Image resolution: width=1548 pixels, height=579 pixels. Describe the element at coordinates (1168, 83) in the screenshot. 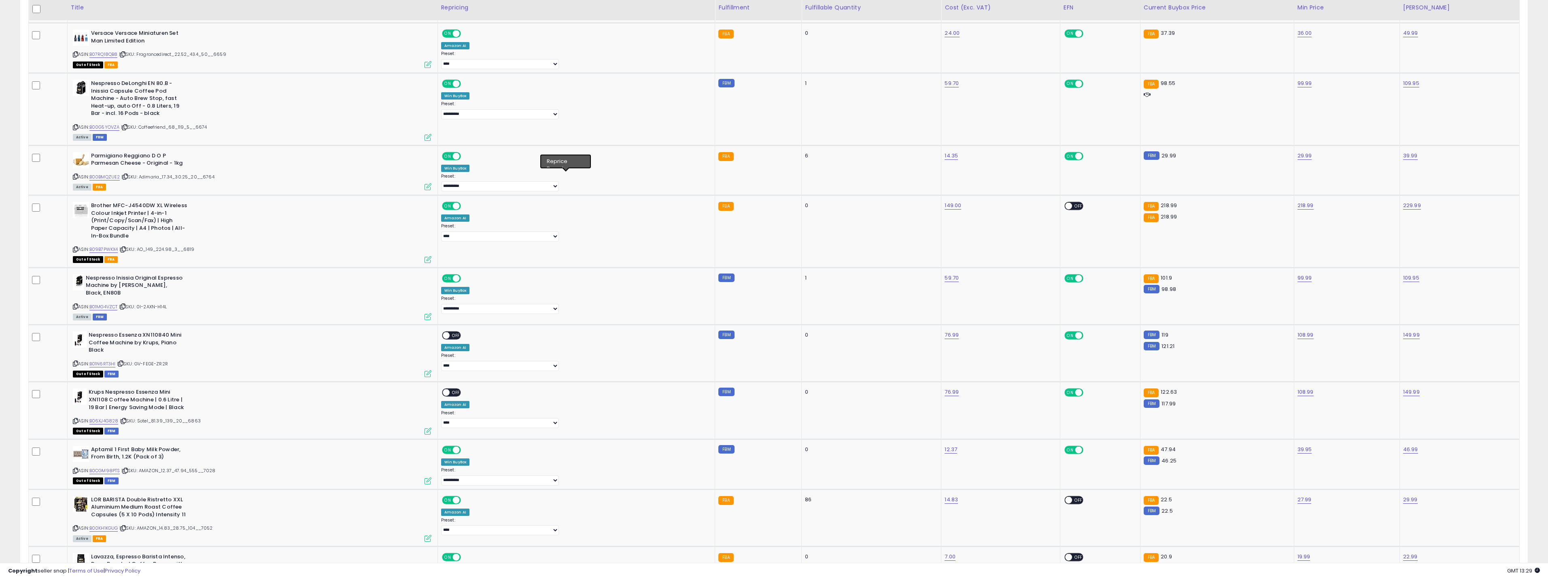

I see `span: 98.55` at that location.